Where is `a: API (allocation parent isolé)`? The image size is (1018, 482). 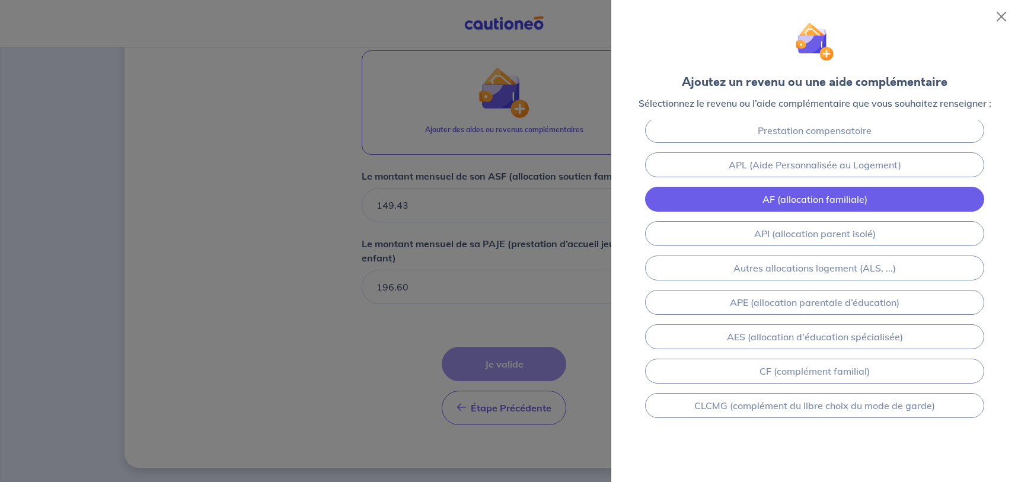 a: API (allocation parent isolé) is located at coordinates (814, 234).